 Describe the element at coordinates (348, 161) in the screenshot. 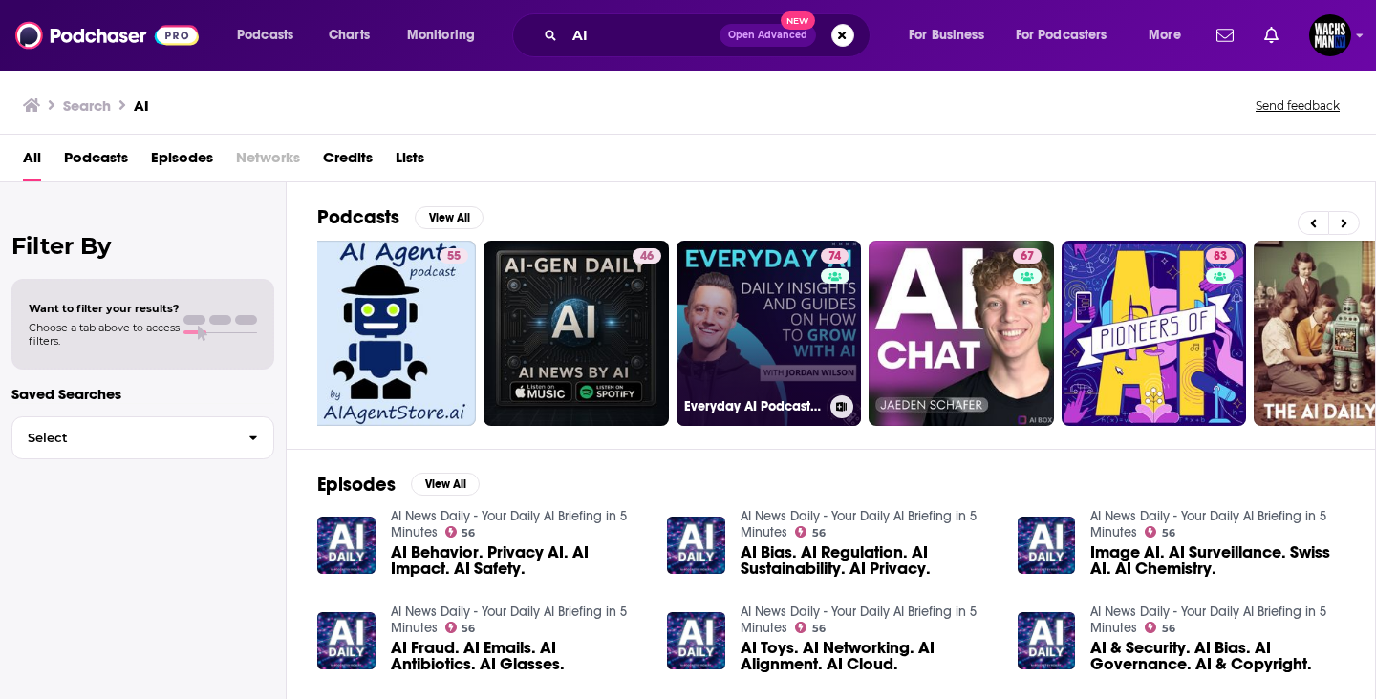

I see `a: Credits` at that location.